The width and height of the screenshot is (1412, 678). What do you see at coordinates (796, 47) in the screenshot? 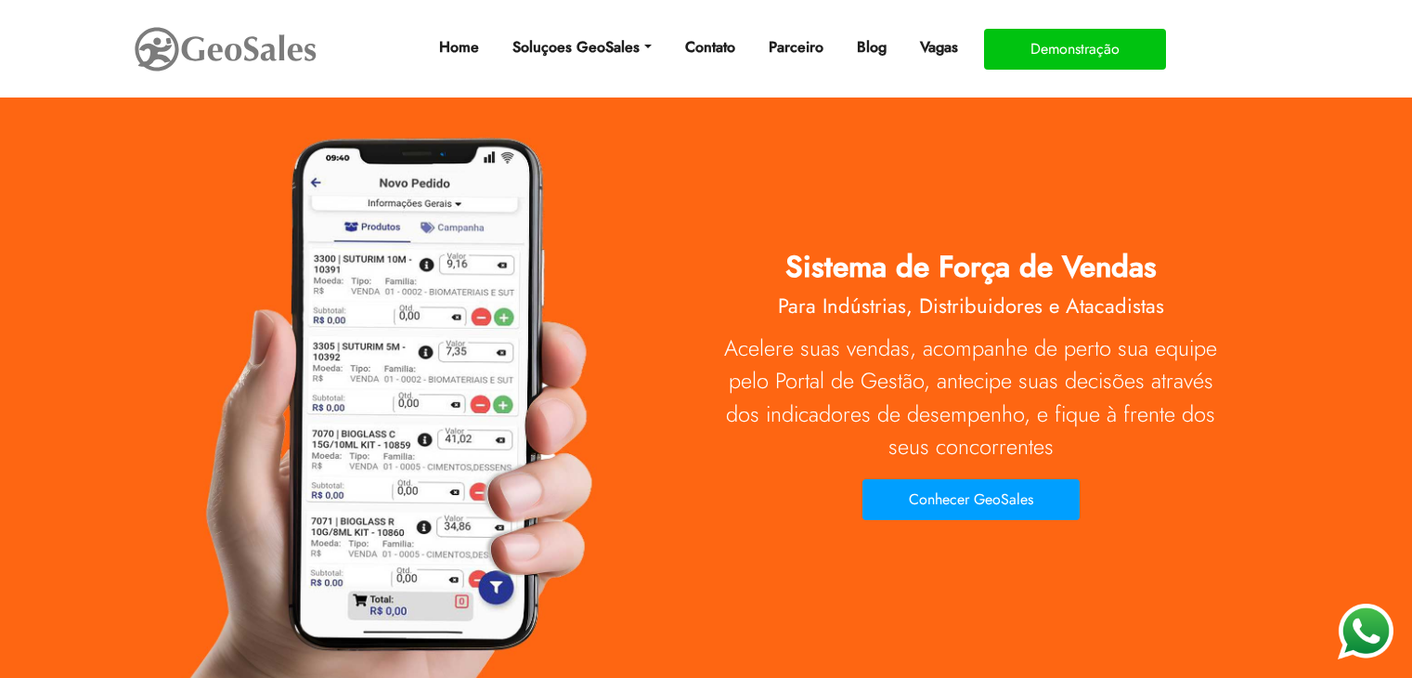
I see `a: Parceiro` at bounding box center [796, 47].